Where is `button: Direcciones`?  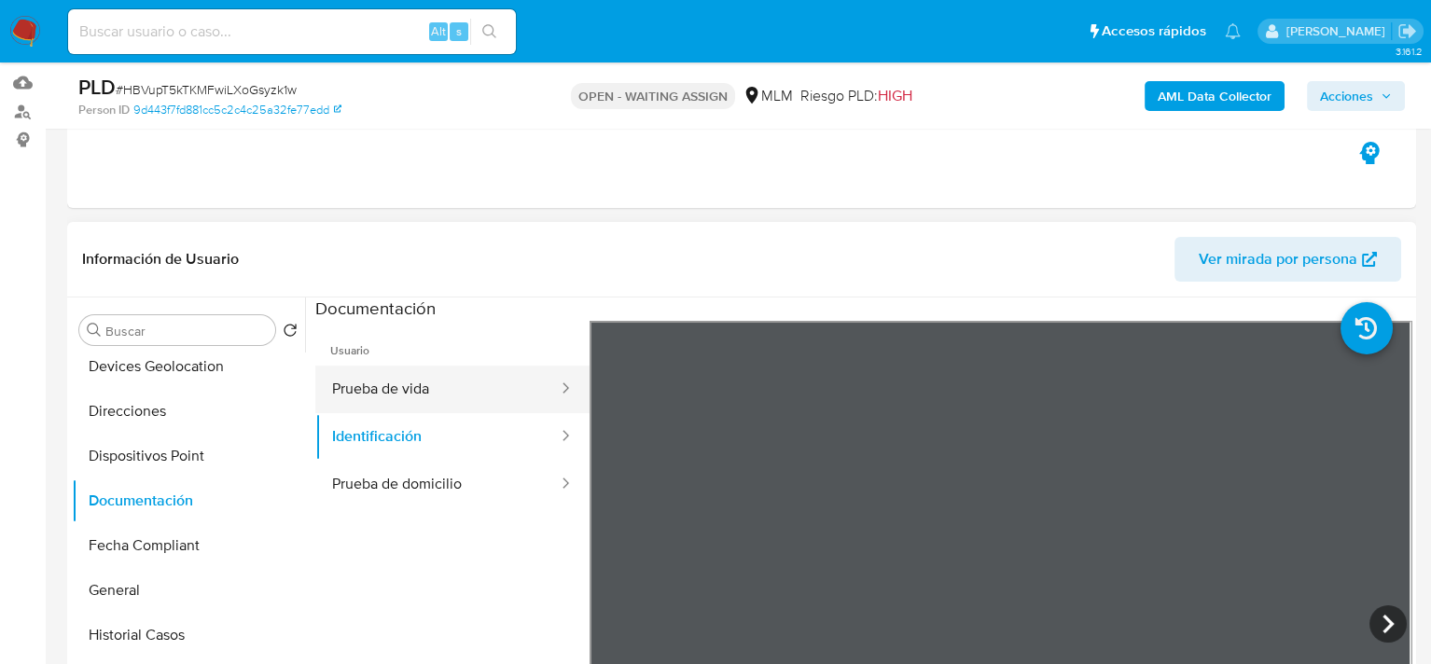
button: Direcciones is located at coordinates (188, 411).